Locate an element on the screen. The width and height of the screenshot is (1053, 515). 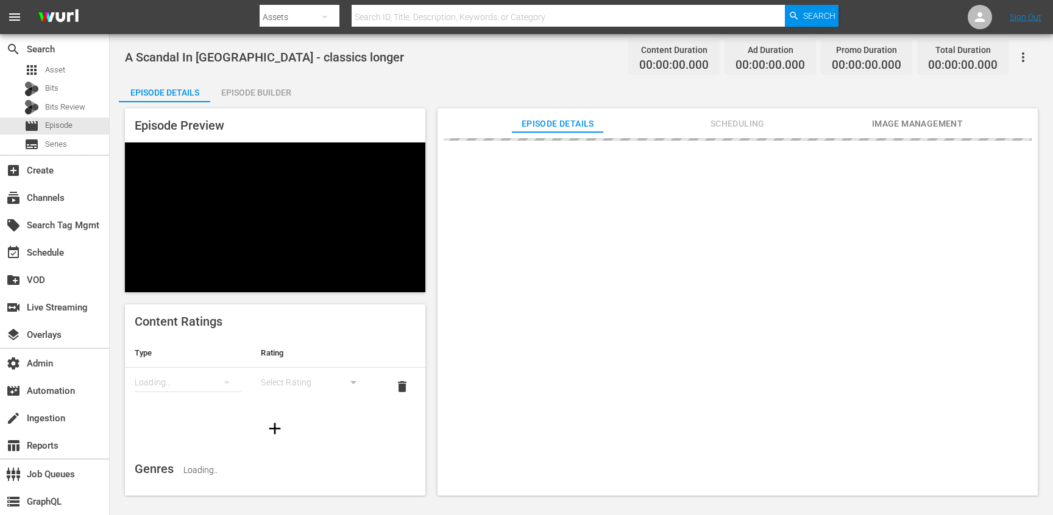
div: Ad Duration is located at coordinates (770, 50).